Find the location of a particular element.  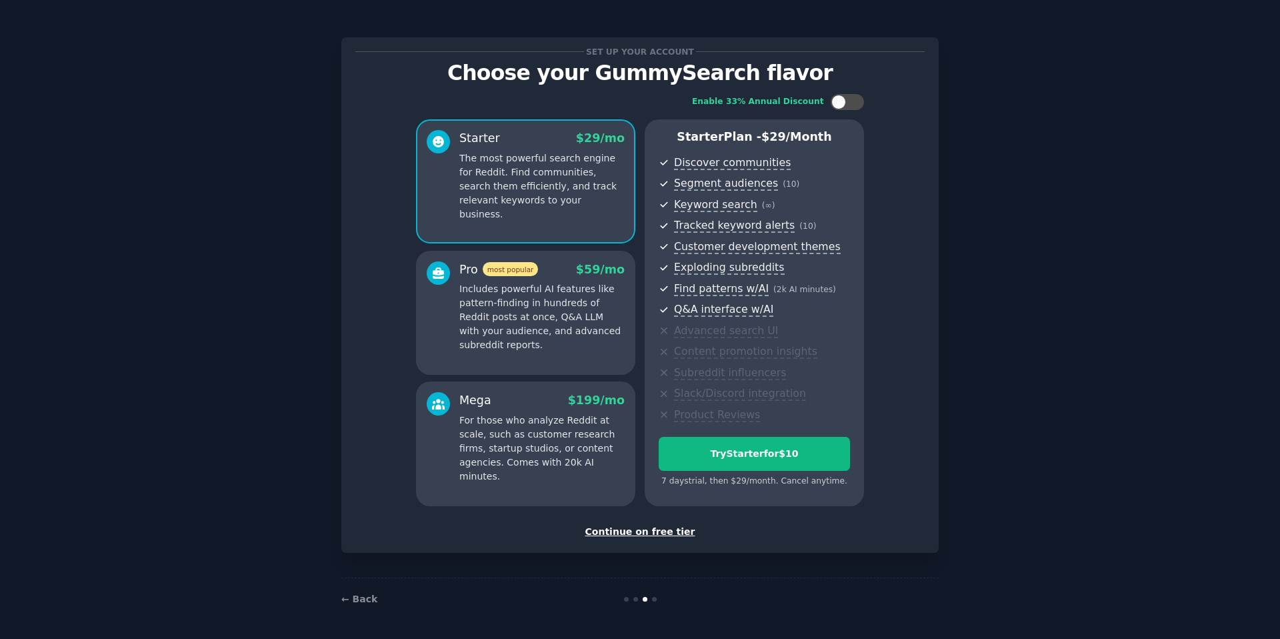

div: 7 days trial, then $ 29 /month . Cancel anytime. is located at coordinates (754, 481).